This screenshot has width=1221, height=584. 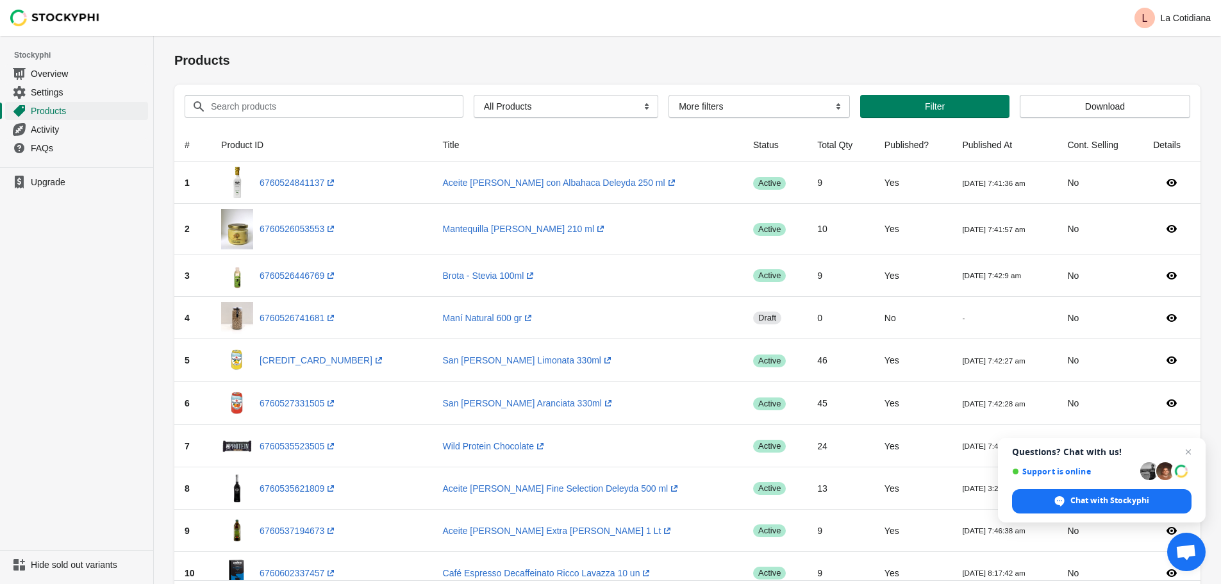 What do you see at coordinates (840, 488) in the screenshot?
I see `td: 13` at bounding box center [840, 488].